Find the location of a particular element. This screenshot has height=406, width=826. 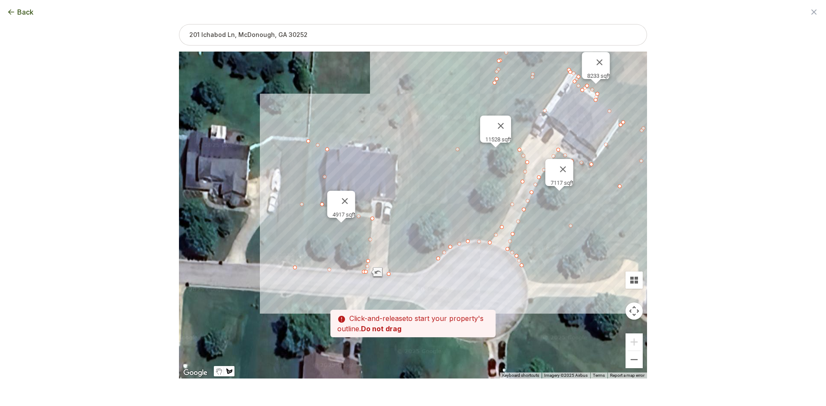

button: Stop drawing is located at coordinates (219, 372).